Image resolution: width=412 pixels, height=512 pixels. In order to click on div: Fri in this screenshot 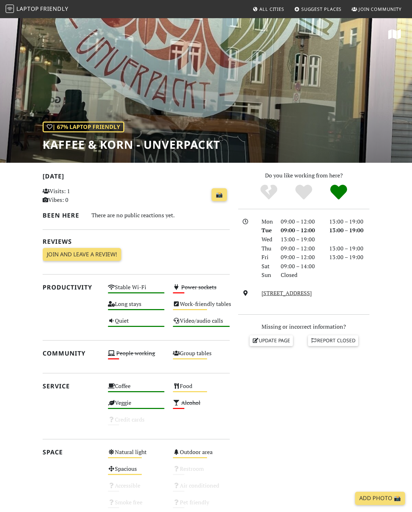, I will do `click(267, 257)`.